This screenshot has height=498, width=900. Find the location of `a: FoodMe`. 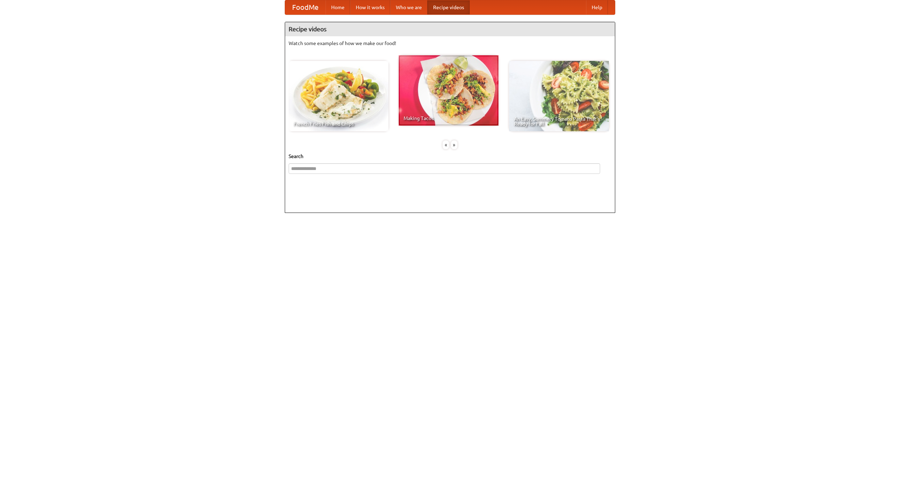

a: FoodMe is located at coordinates (305, 7).